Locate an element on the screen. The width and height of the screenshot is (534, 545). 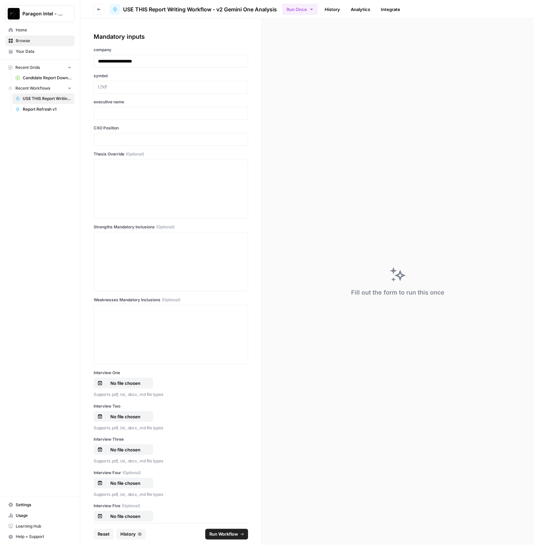
a: Usage is located at coordinates (40, 515).